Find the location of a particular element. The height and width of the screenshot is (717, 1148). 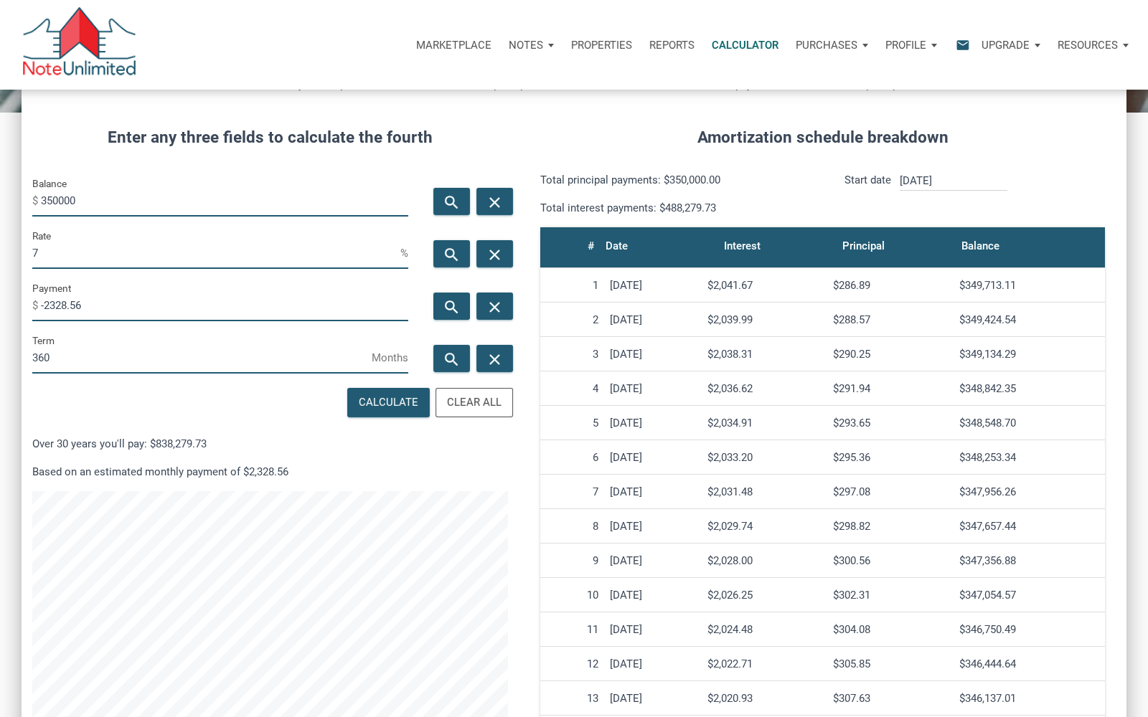

div: 5 is located at coordinates (572, 423).